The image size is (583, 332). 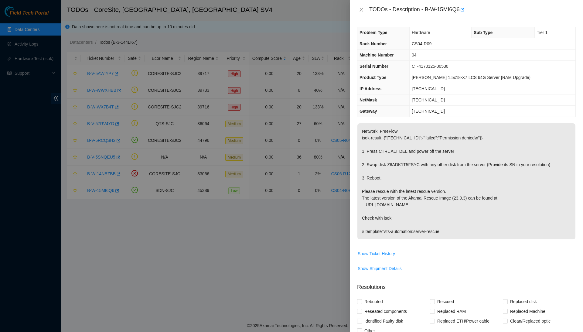 I want to click on span: Serial Number, so click(x=374, y=66).